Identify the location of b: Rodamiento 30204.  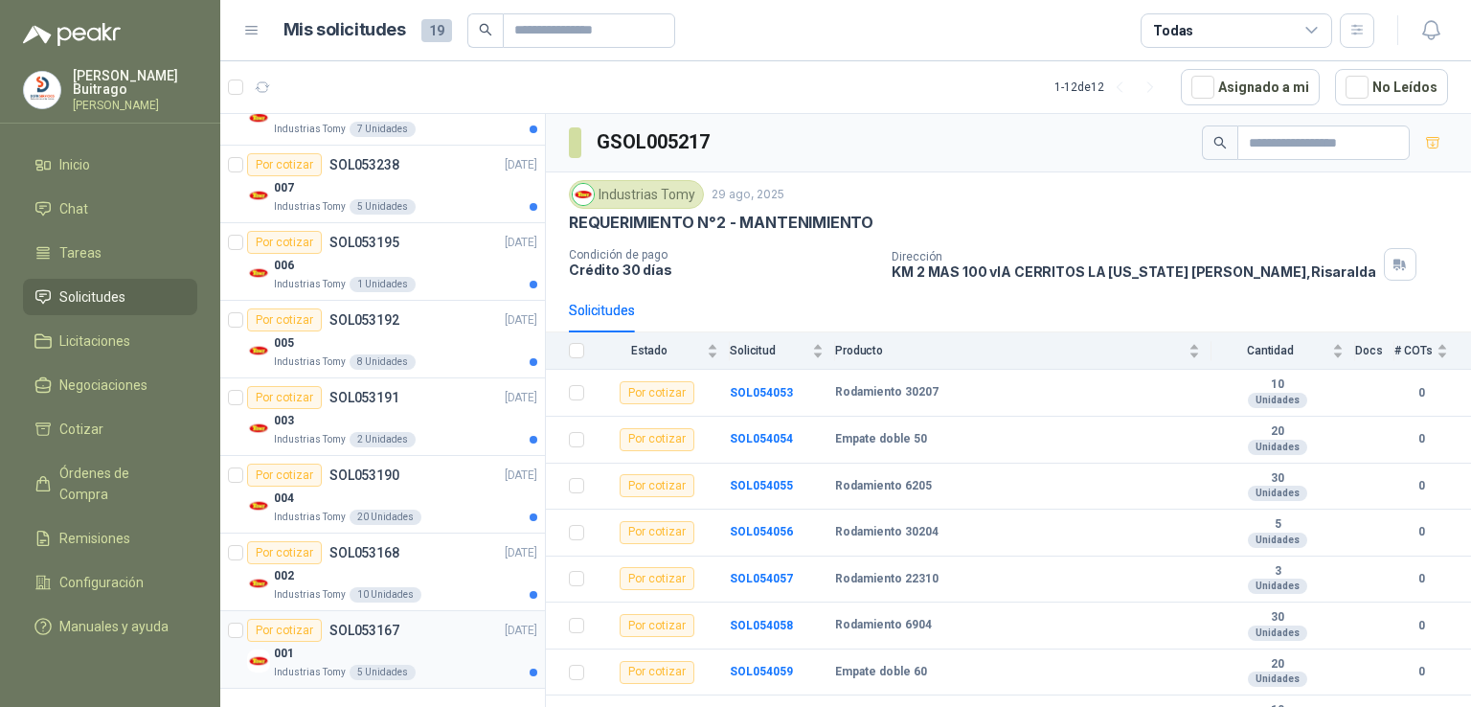
(887, 532).